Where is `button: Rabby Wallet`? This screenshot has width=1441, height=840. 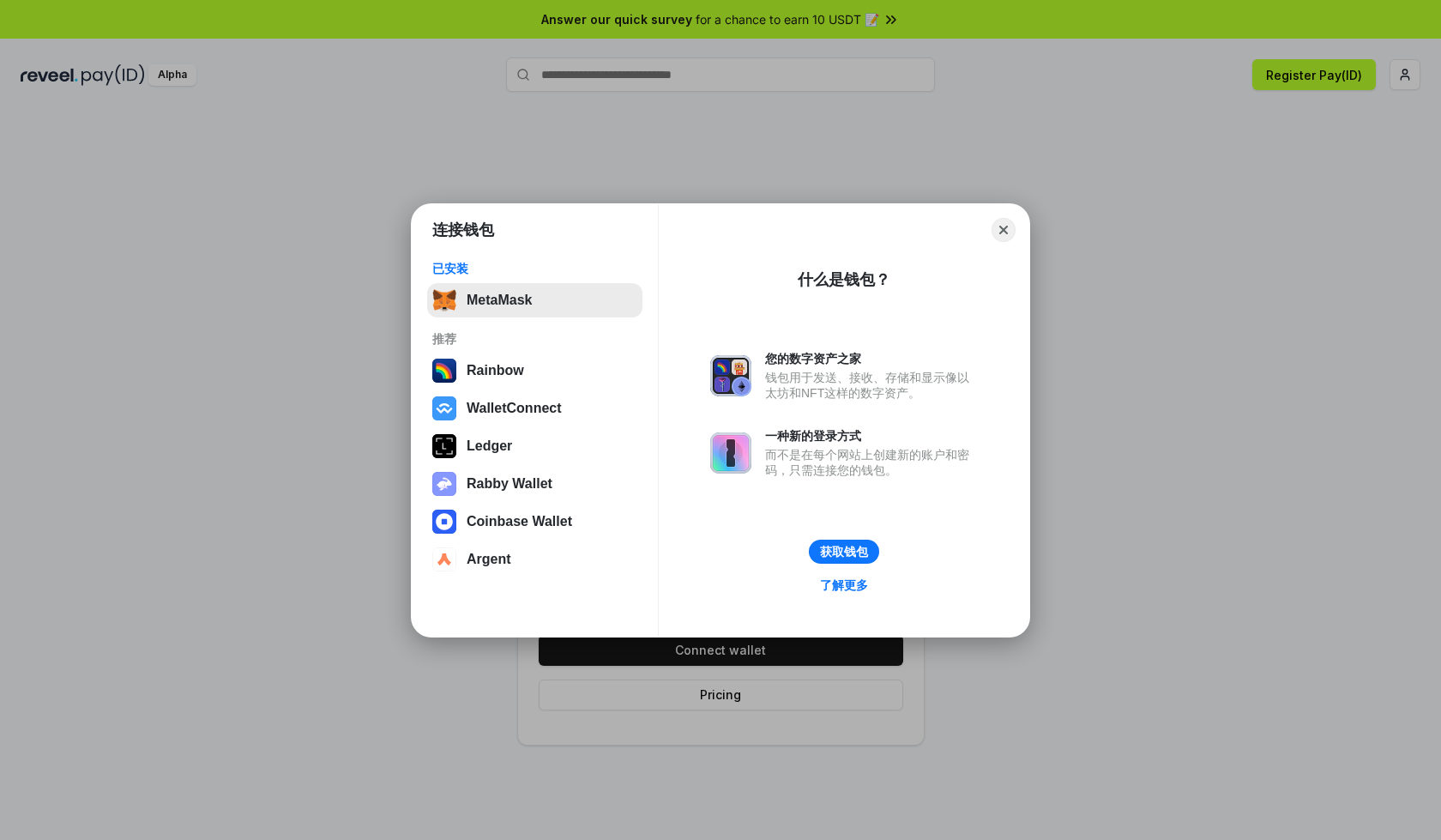
button: Rabby Wallet is located at coordinates (535, 483).